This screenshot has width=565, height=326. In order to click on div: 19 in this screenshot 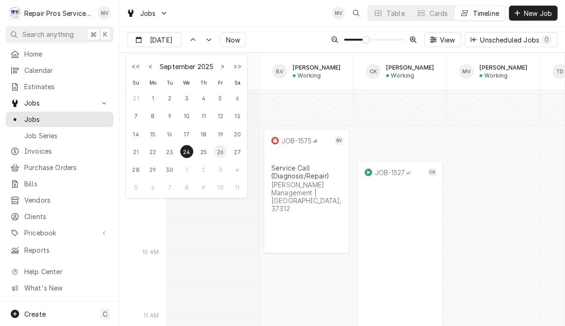, I will do `click(220, 133)`.